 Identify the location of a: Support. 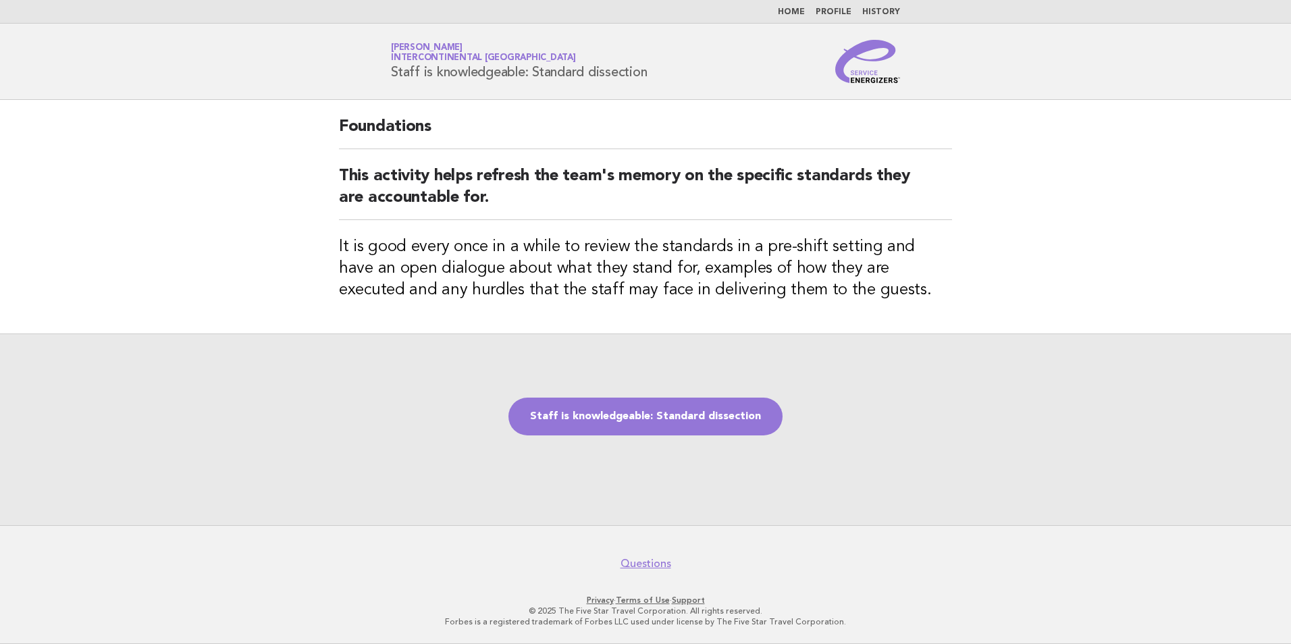
(688, 600).